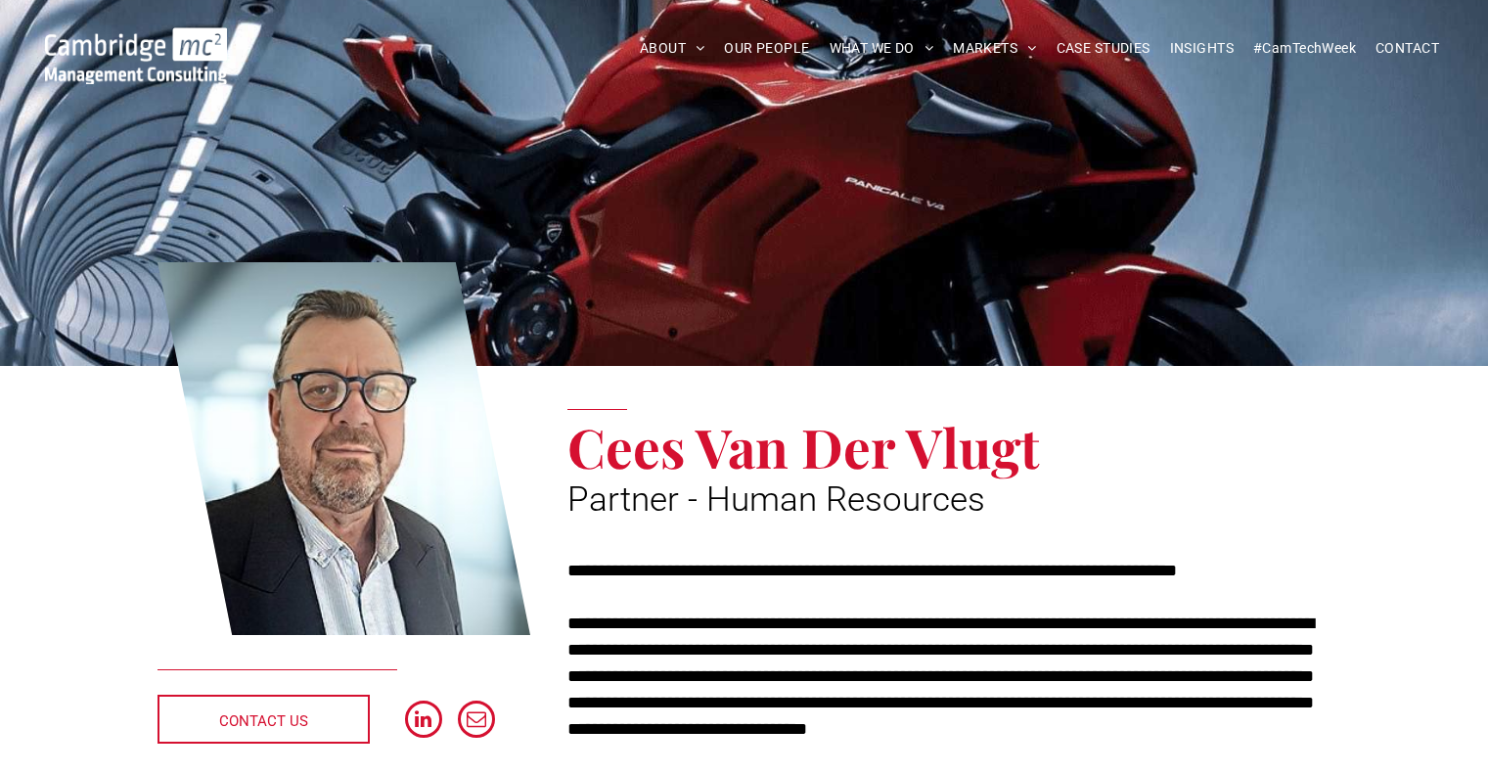  Describe the element at coordinates (766, 48) in the screenshot. I see `a: OUR PEOPLE` at that location.